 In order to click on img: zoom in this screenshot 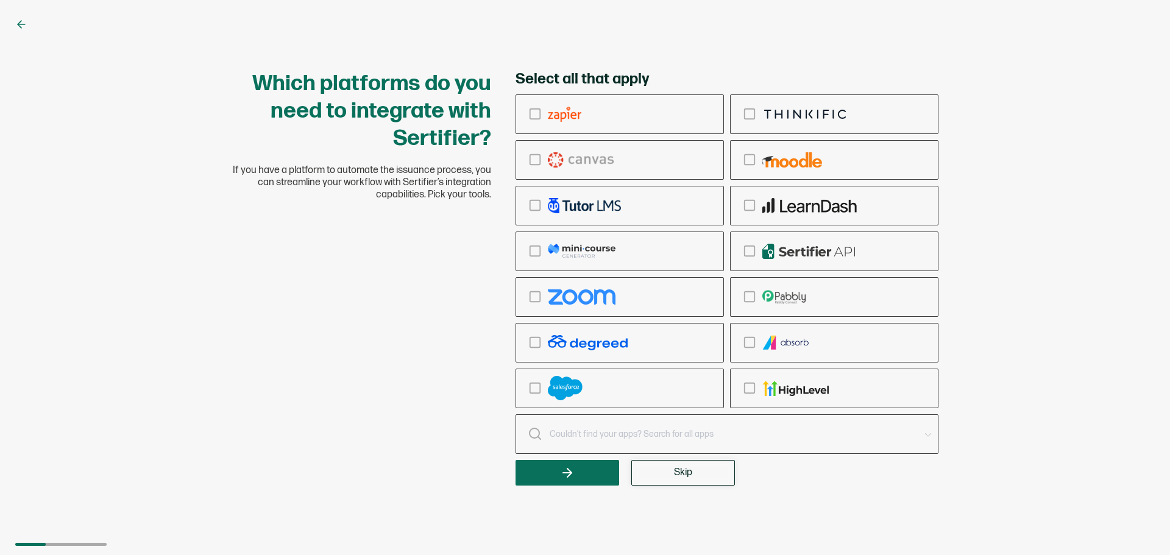, I will do `click(582, 297)`.